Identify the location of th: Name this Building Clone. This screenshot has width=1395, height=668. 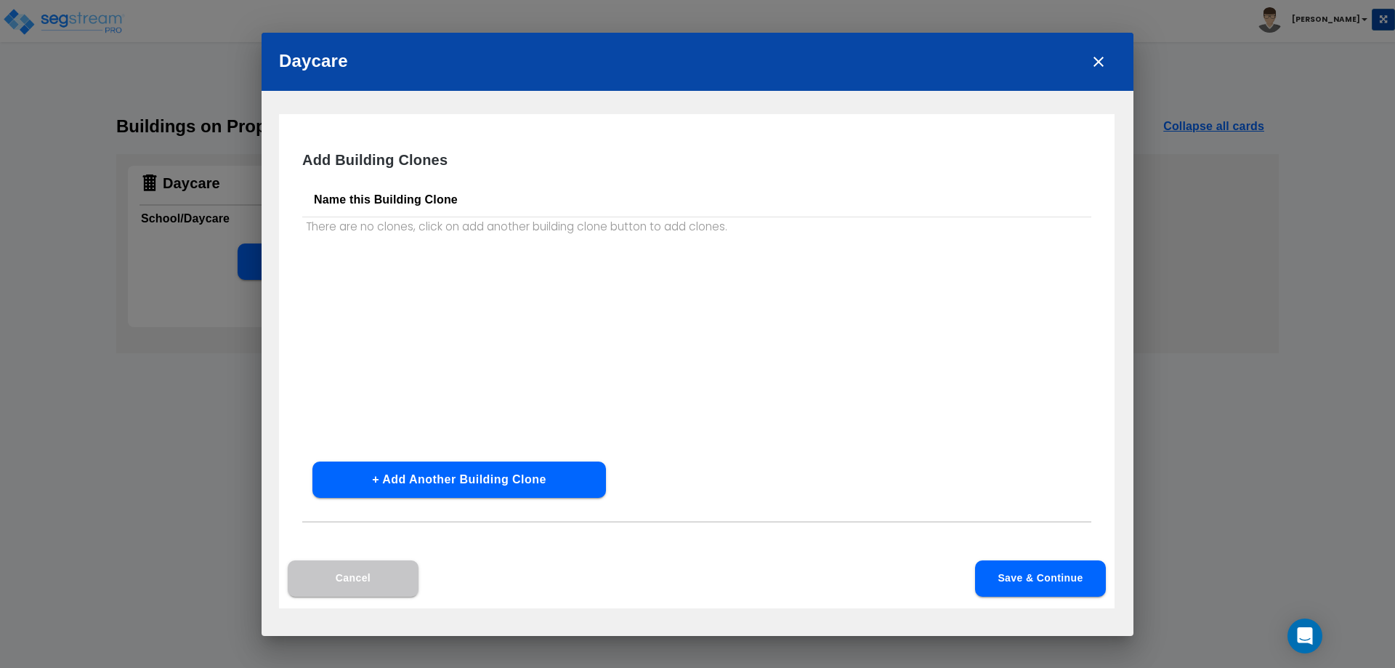
(697, 200).